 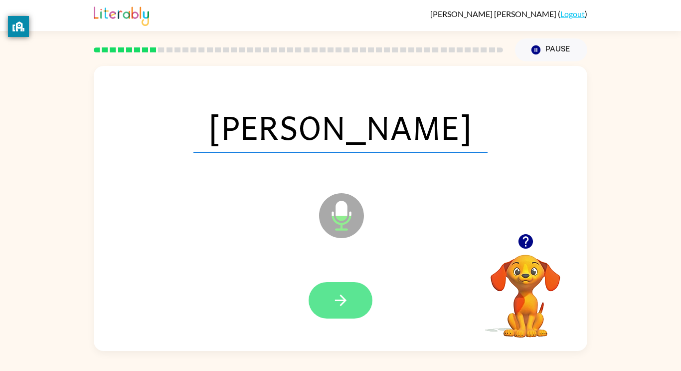 I want to click on button: privacy banner, so click(x=18, y=26).